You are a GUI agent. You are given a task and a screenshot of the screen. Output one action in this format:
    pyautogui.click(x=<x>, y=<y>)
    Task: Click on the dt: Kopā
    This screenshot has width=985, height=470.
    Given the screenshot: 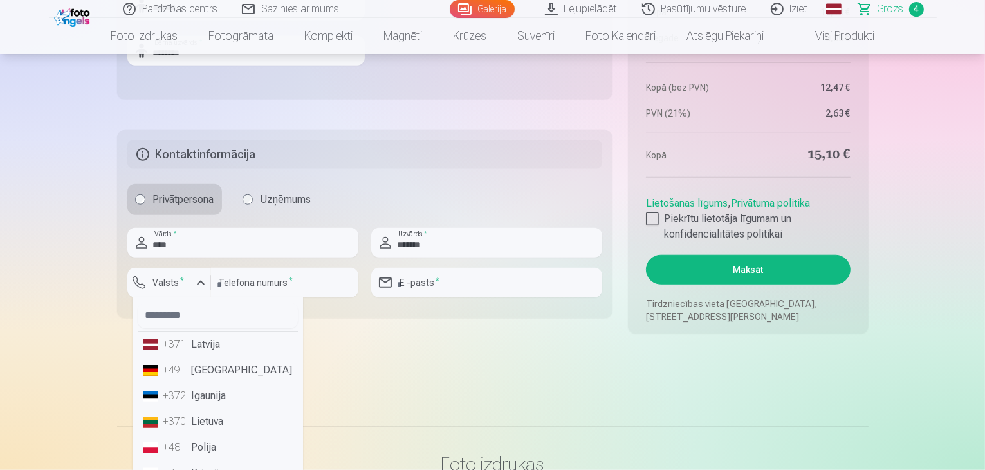 What is the action you would take?
    pyautogui.click(x=694, y=155)
    